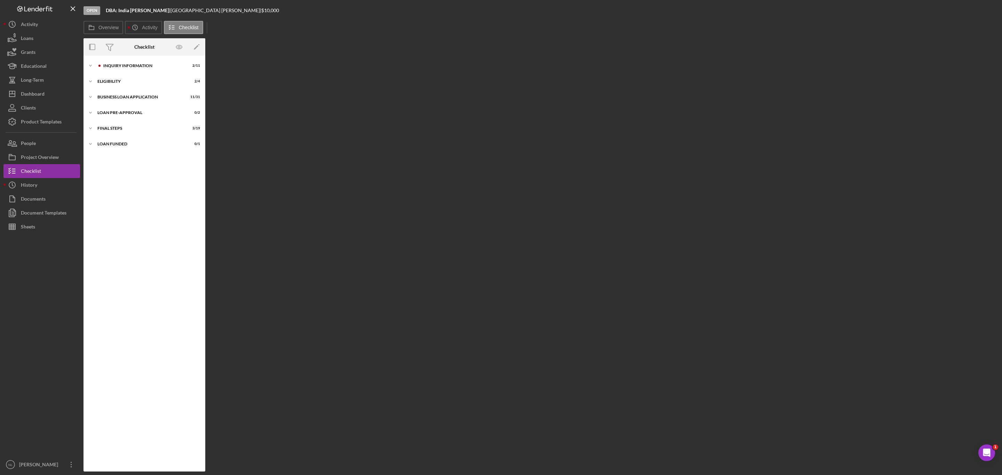 Image resolution: width=1002 pixels, height=475 pixels. What do you see at coordinates (103, 27) in the screenshot?
I see `button: Overview` at bounding box center [103, 27].